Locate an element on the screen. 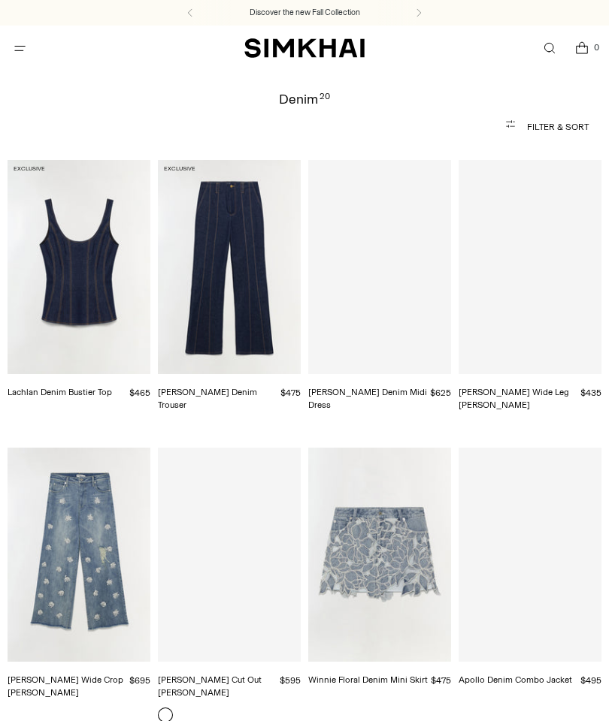 Image resolution: width=609 pixels, height=721 pixels. a: Betty Floral Cut Out Jean is located at coordinates (229, 554).